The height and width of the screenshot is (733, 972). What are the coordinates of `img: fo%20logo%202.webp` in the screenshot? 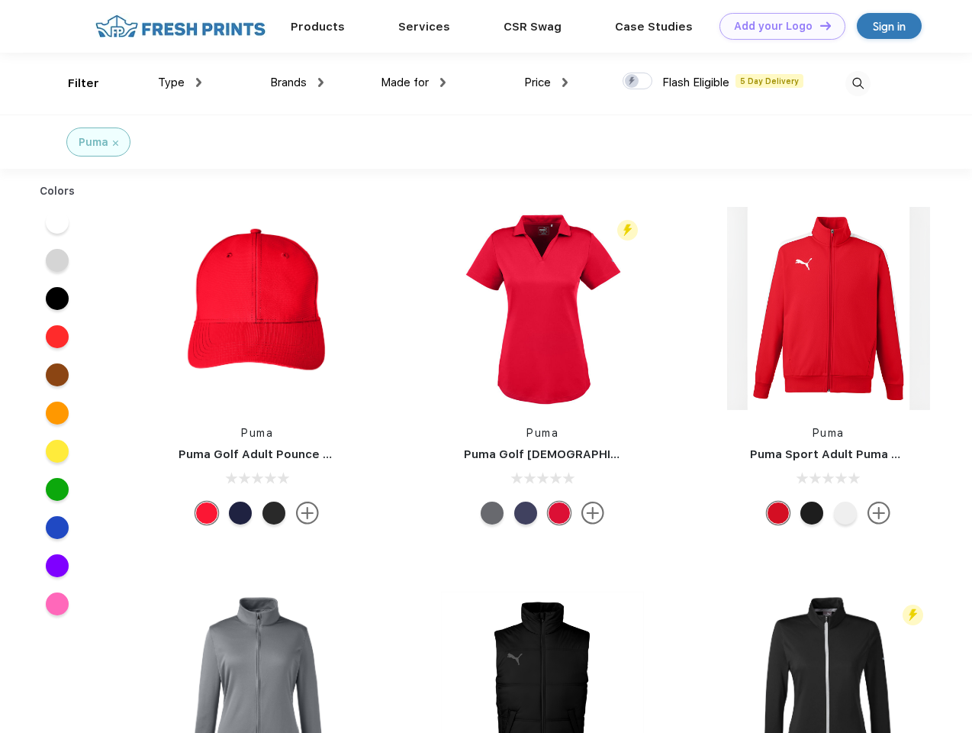 It's located at (180, 26).